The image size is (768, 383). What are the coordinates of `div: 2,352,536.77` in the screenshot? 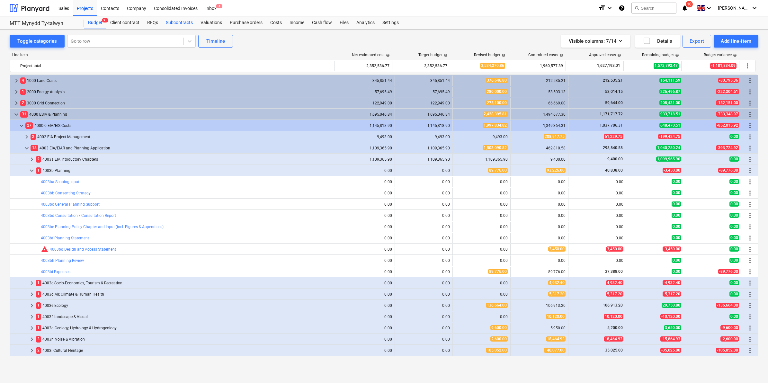 It's located at (421, 66).